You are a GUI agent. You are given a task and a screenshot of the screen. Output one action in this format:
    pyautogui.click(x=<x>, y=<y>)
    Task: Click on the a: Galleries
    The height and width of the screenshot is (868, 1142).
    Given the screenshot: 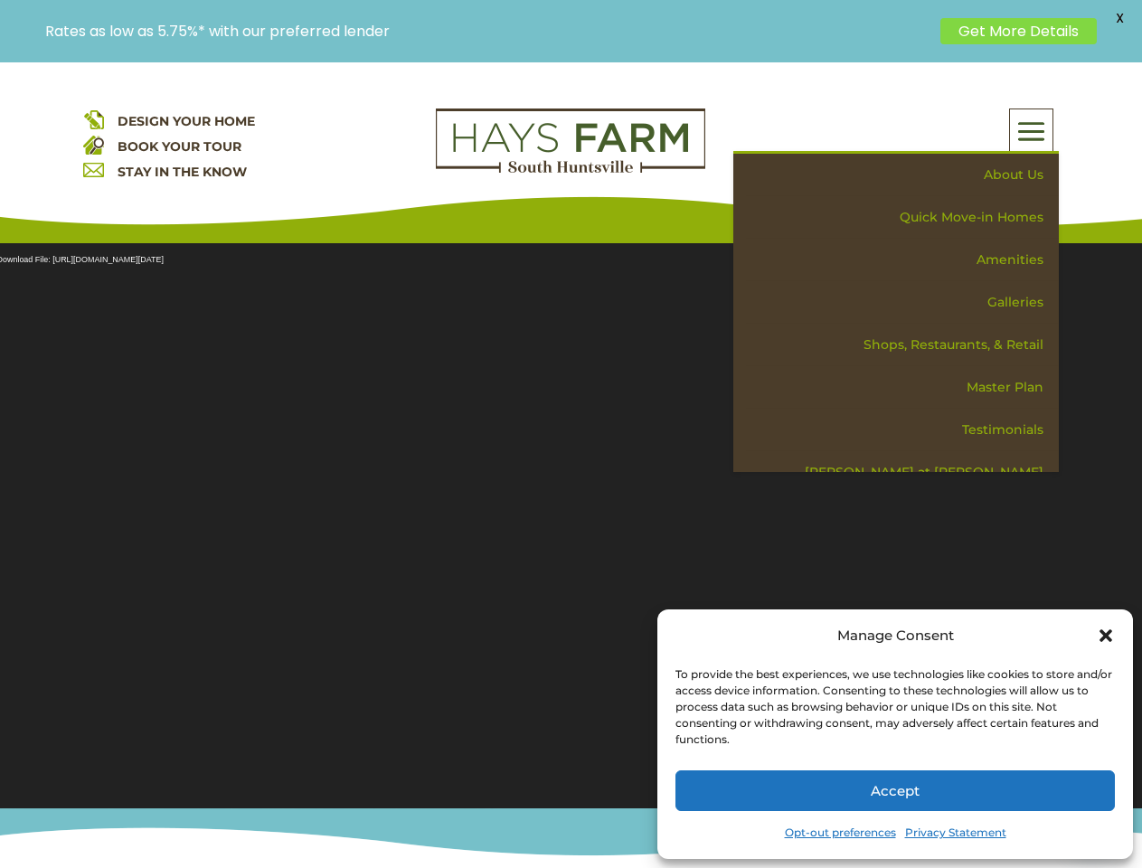 What is the action you would take?
    pyautogui.click(x=902, y=302)
    